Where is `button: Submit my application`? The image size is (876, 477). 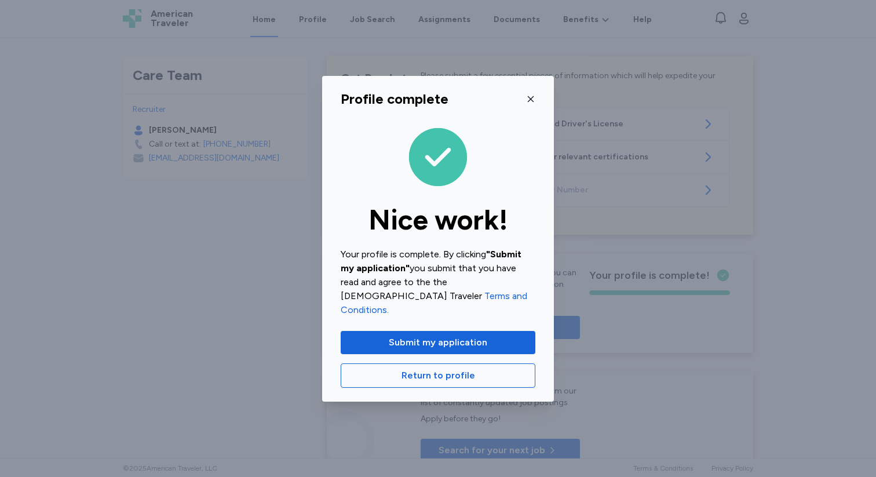 button: Submit my application is located at coordinates (438, 342).